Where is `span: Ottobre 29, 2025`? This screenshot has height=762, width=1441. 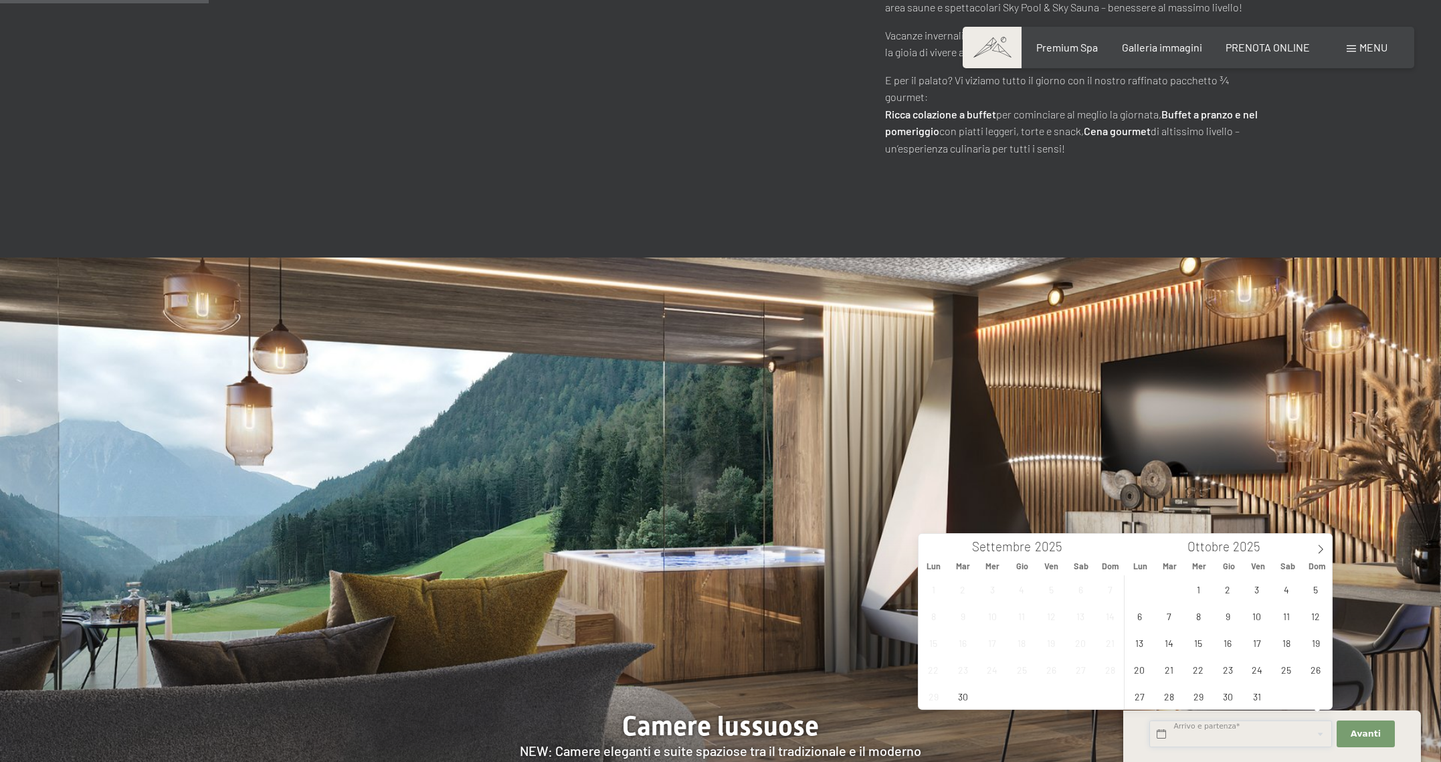 span: Ottobre 29, 2025 is located at coordinates (1198, 696).